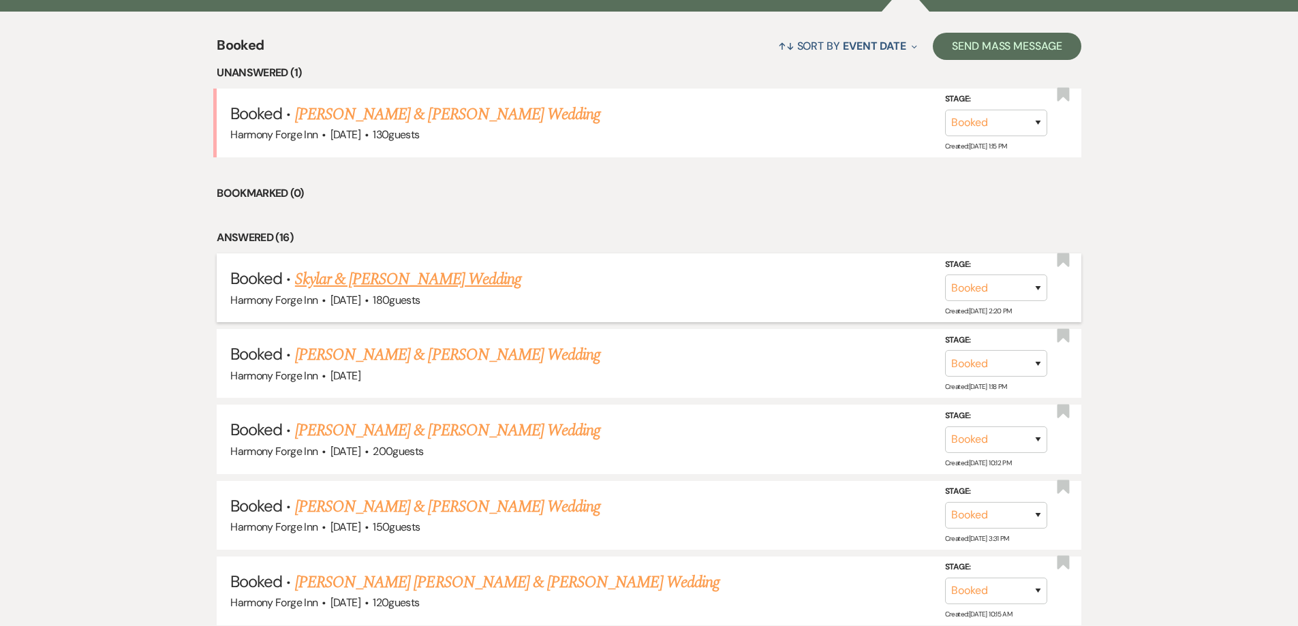 The width and height of the screenshot is (1298, 626). Describe the element at coordinates (396, 300) in the screenshot. I see `span: 180 guests` at that location.